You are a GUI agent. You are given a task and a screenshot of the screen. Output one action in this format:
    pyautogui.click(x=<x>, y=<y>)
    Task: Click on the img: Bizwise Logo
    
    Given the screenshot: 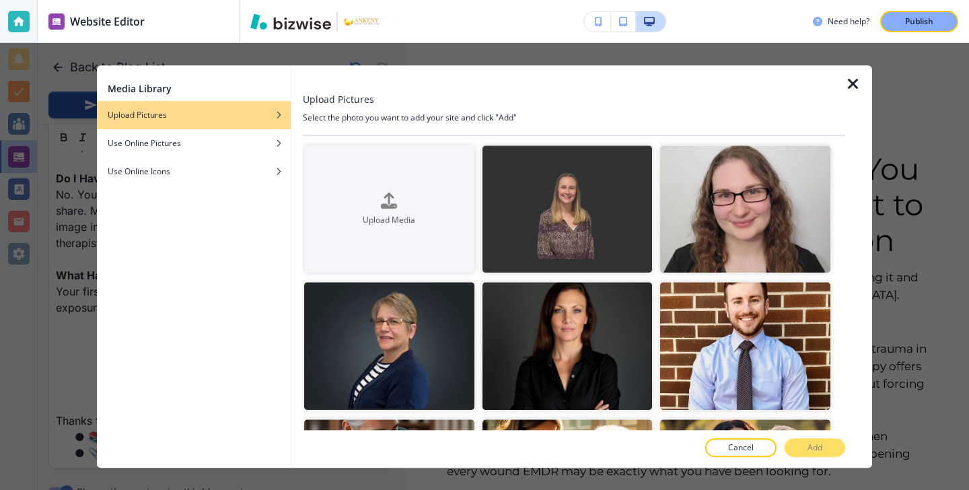 What is the action you would take?
    pyautogui.click(x=291, y=22)
    